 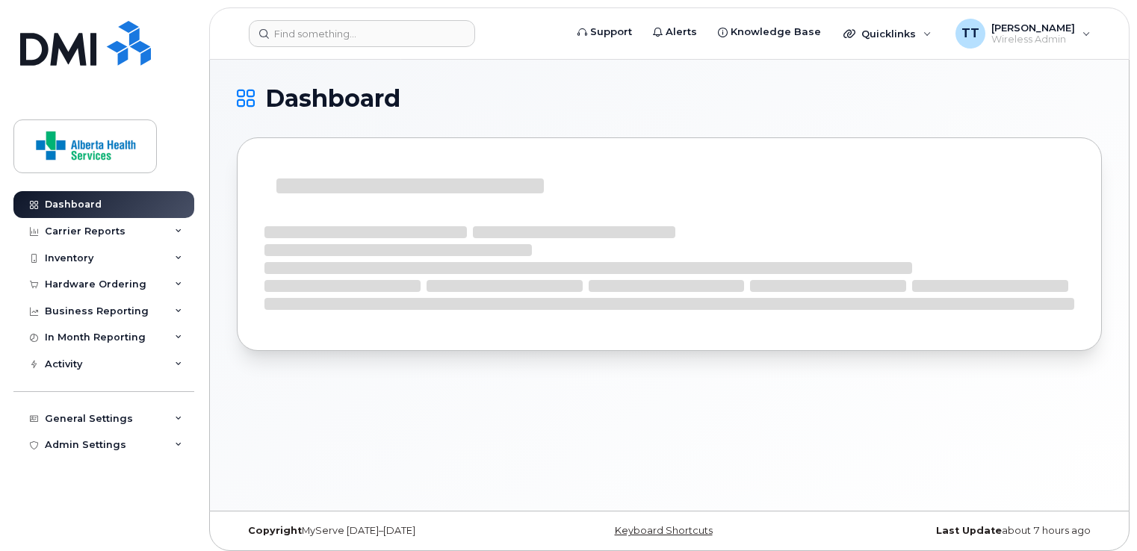 What do you see at coordinates (958, 531) in the screenshot?
I see `div: about 7 hours ago` at bounding box center [958, 531].